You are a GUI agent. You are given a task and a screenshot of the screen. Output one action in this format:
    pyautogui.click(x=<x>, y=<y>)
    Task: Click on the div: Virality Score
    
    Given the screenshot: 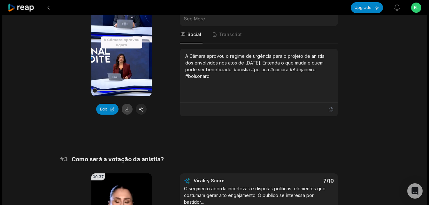 What is the action you would take?
    pyautogui.click(x=228, y=181)
    